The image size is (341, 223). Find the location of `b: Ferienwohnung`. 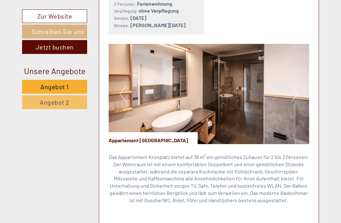

b: Ferienwohnung is located at coordinates (154, 3).